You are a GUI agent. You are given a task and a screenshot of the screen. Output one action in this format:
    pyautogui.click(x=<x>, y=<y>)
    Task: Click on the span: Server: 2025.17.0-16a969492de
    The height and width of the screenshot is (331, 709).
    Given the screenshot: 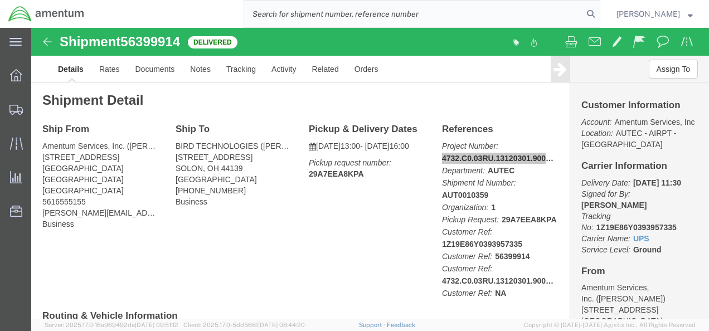 What is the action you would take?
    pyautogui.click(x=112, y=325)
    